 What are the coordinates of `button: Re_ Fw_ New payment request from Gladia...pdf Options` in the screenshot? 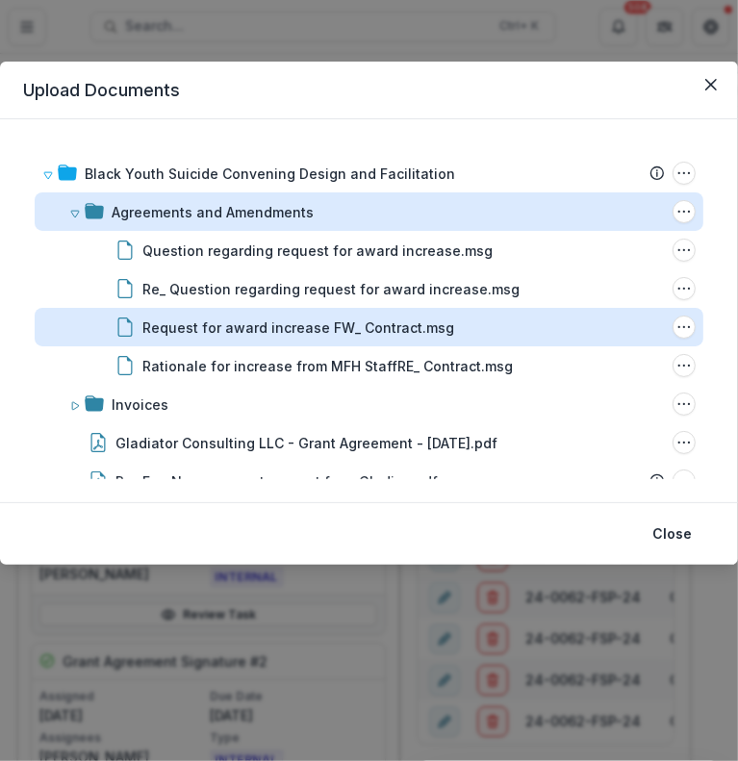 It's located at (684, 481).